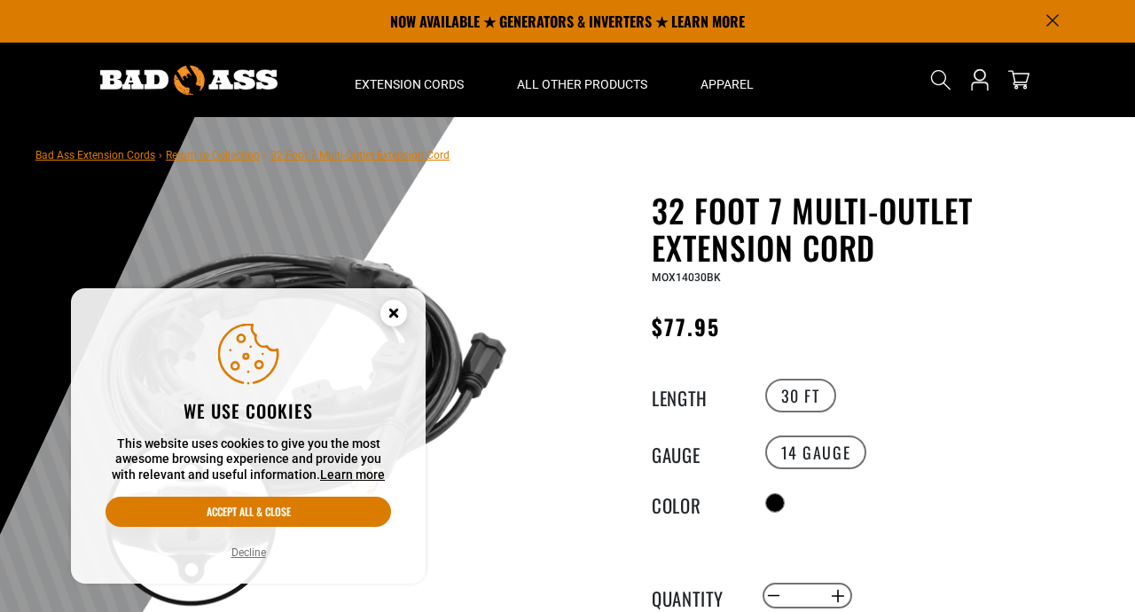 This screenshot has height=612, width=1135. Describe the element at coordinates (686, 278) in the screenshot. I see `span: MOX14030BK` at that location.